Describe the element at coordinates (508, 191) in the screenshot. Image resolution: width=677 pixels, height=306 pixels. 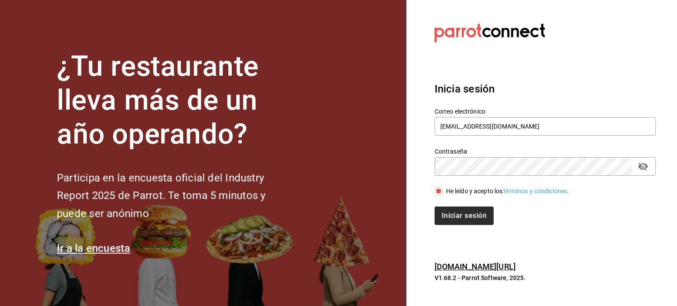
I see `div: He leído y acepto los` at that location.